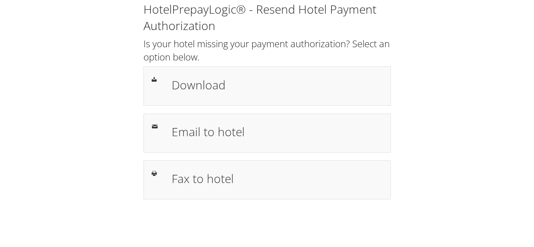  Describe the element at coordinates (267, 180) in the screenshot. I see `a: Fax to hotel` at that location.